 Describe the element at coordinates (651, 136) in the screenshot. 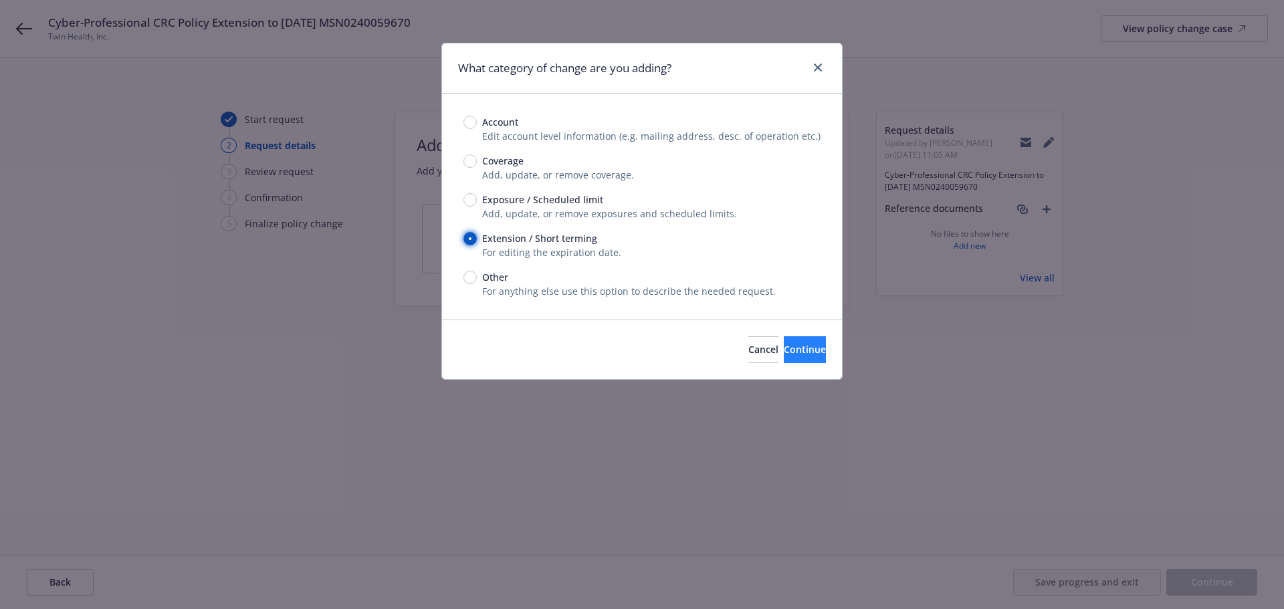

I see `span: Edit account level information (e.g. mailing address, desc. of operation etc.)` at that location.